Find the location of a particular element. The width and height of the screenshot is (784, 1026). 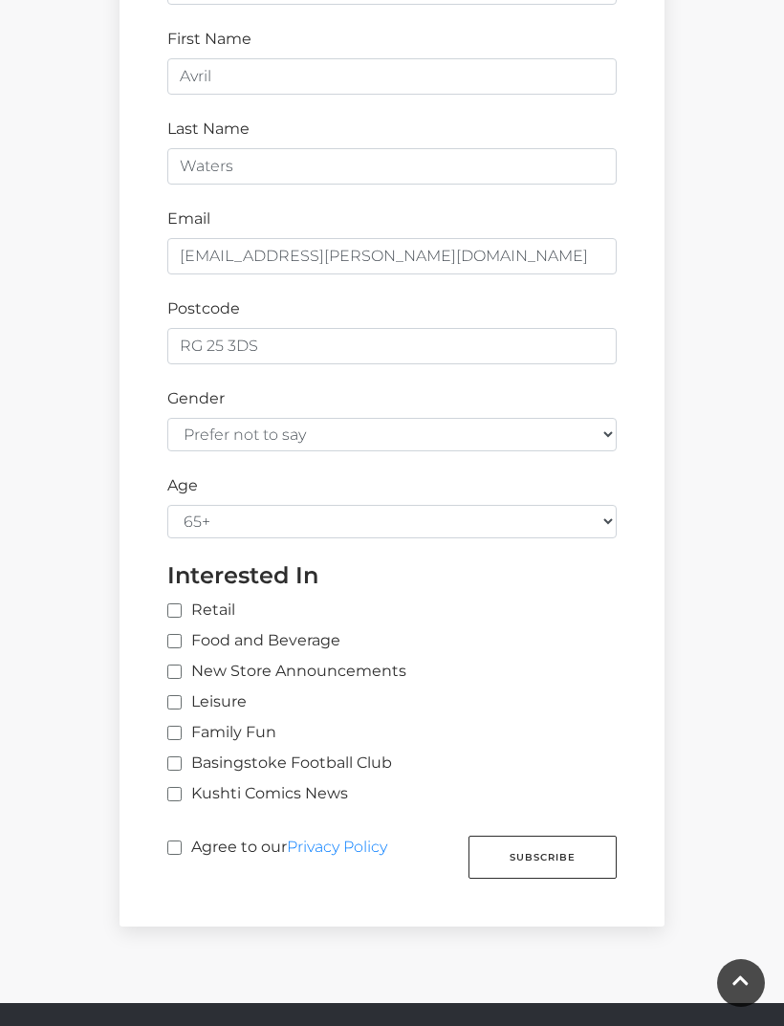

label: Email is located at coordinates (188, 219).